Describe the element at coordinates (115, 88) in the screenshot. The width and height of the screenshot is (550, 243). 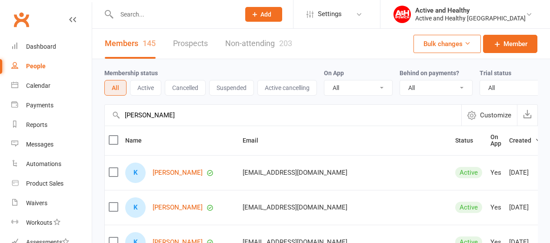
I see `button: All` at that location.